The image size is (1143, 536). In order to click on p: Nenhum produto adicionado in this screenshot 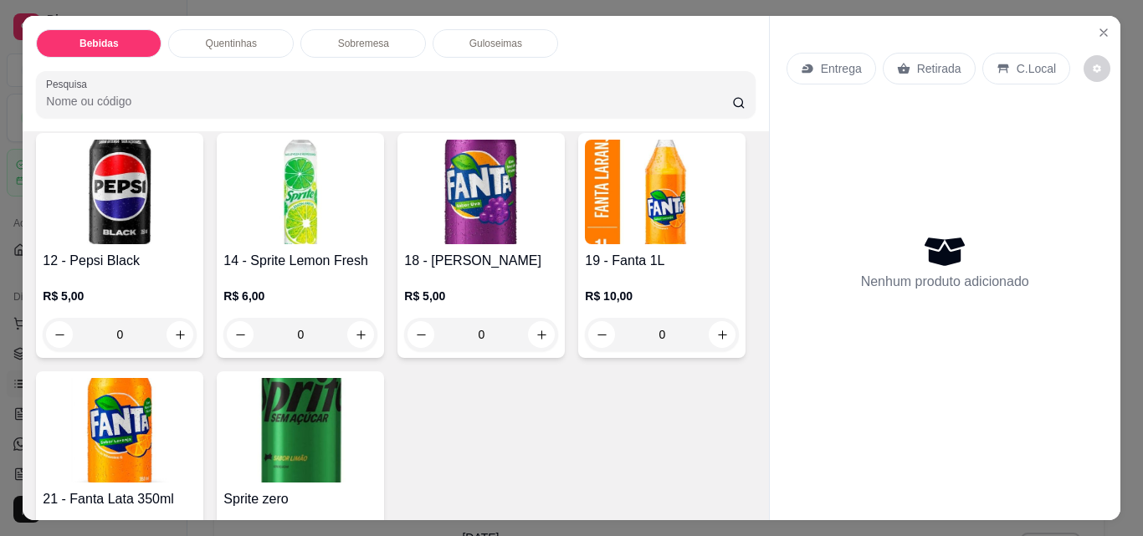, I will do `click(945, 282)`.